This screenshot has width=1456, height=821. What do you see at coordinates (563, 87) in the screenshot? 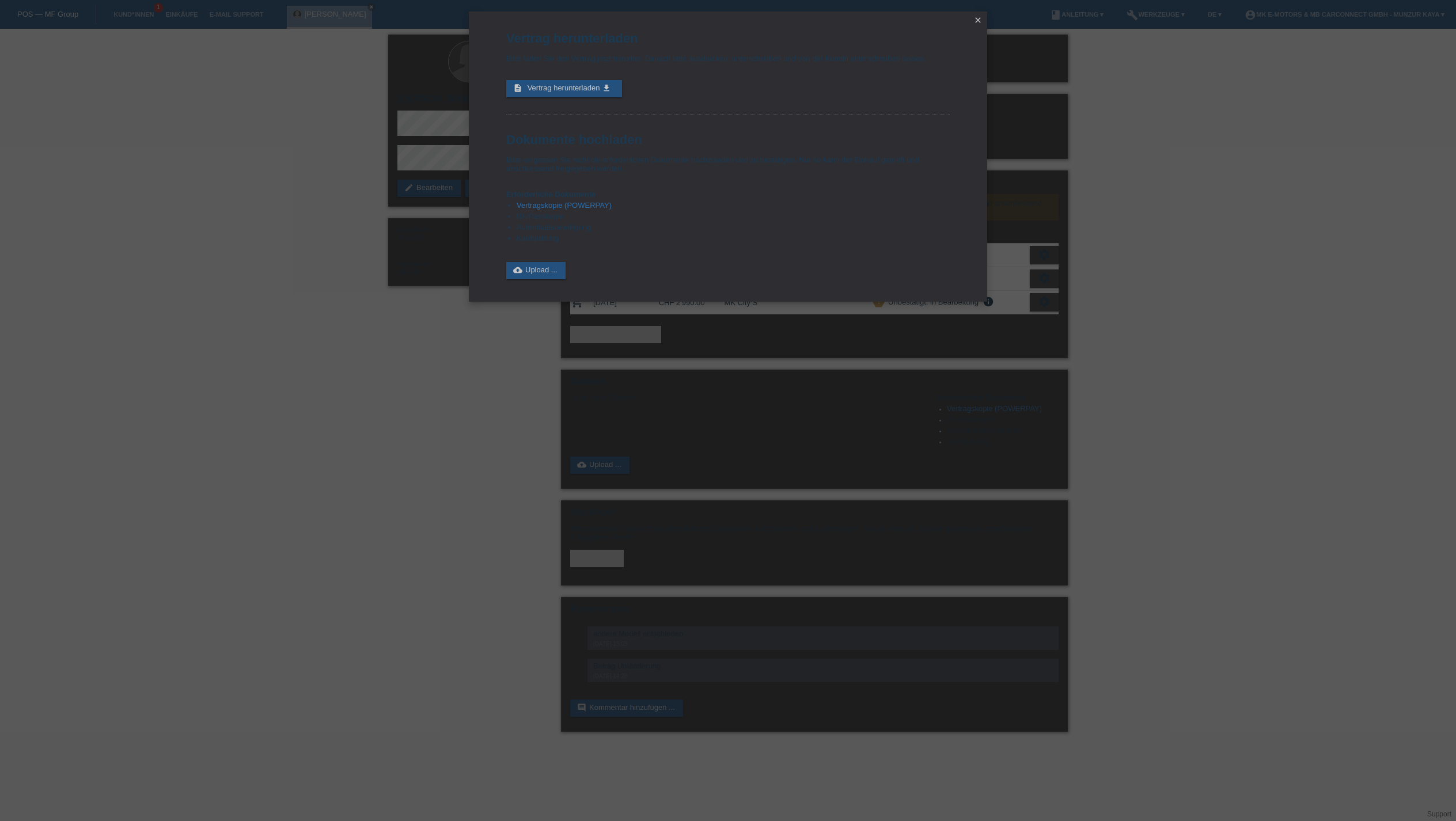
I see `span: Vertrag herunterladen` at bounding box center [563, 87].